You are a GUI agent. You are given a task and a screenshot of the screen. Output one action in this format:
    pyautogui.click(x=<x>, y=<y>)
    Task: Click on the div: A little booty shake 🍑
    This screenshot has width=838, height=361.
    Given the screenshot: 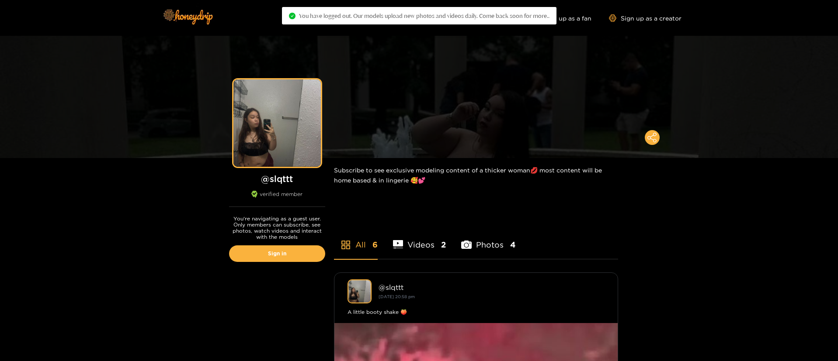 What is the action you would take?
    pyautogui.click(x=476, y=312)
    